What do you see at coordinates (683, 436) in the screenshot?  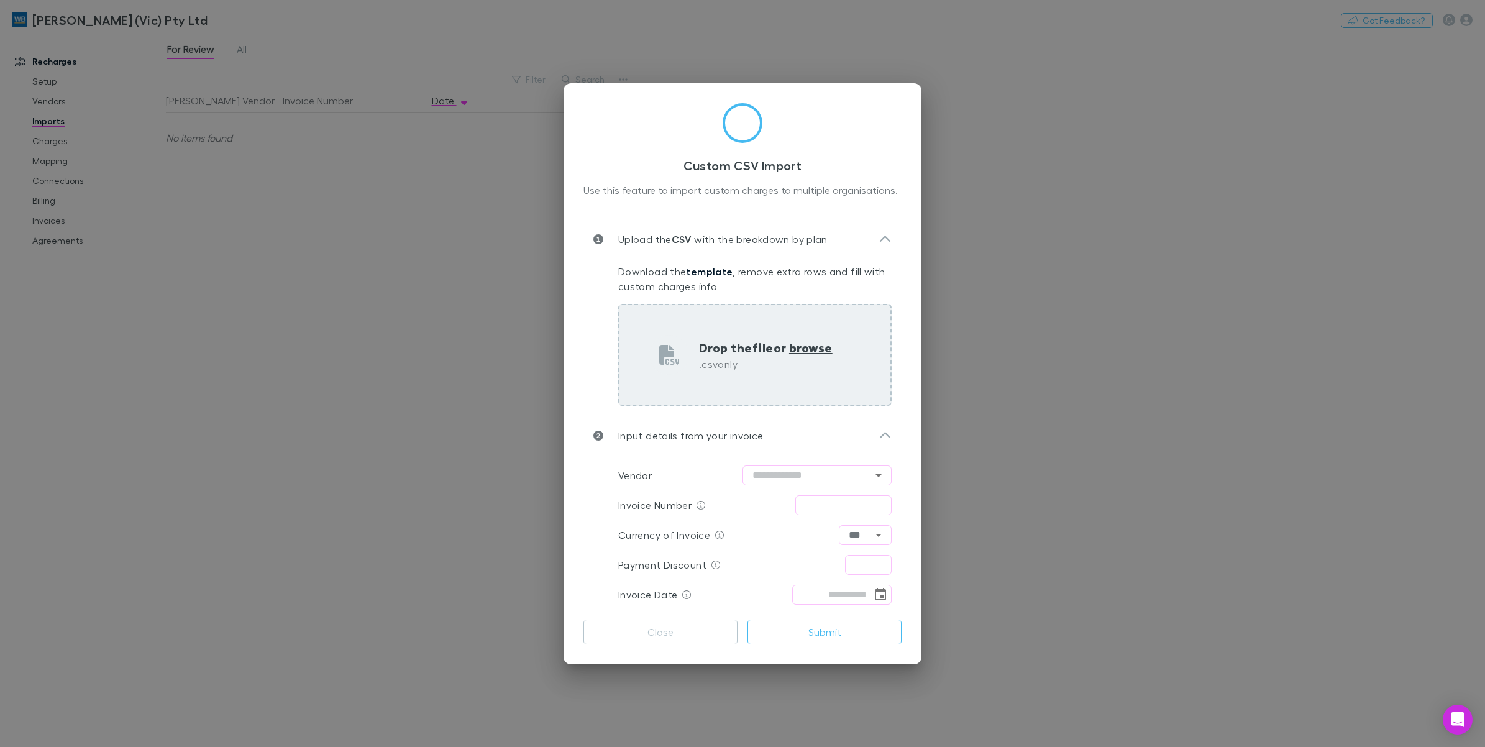 I see `p: Input details from your invoice` at bounding box center [683, 436].